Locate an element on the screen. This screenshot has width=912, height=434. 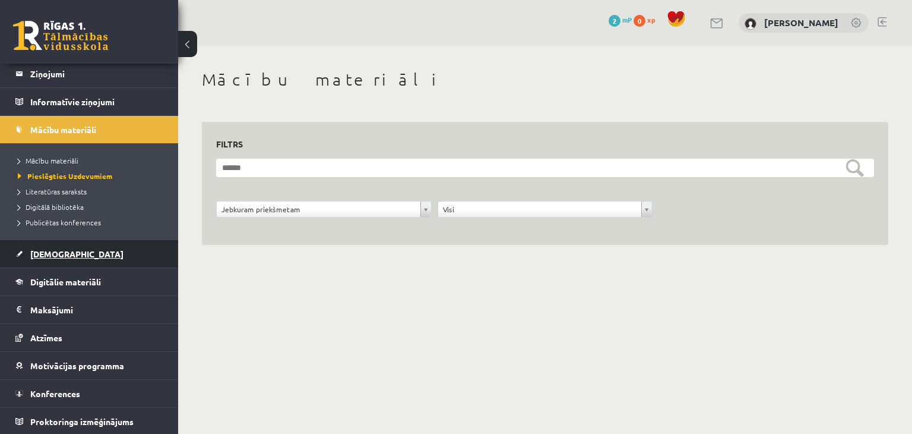
a: Maksājumi is located at coordinates (89, 309).